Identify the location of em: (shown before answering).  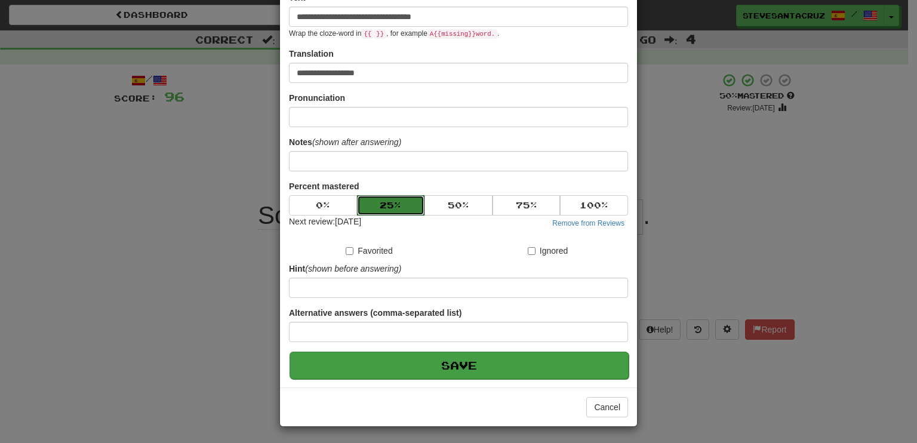
(353, 269).